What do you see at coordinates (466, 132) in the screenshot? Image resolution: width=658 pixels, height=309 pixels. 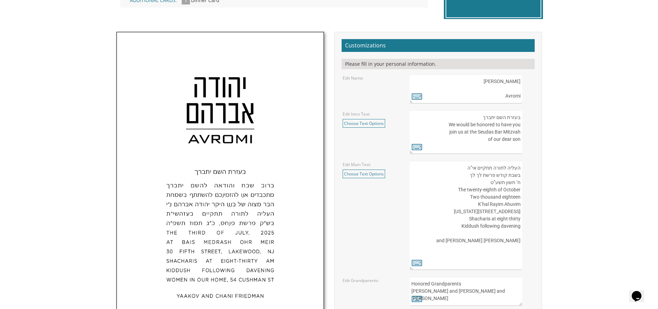 I see `textarea: בעזרת השם יתברך We would be honored to have you join us at the Seudas Bar Mitzvah of our dear son` at bounding box center [466, 132].